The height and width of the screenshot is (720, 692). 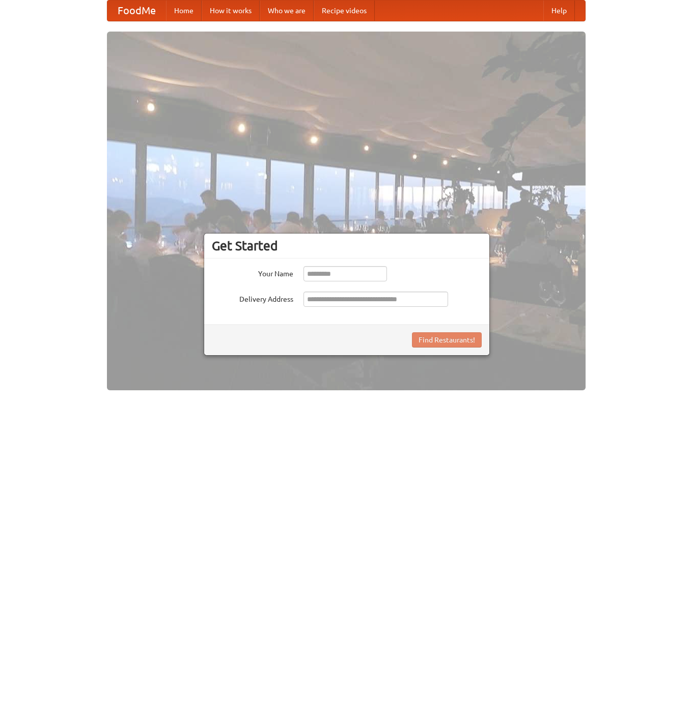 What do you see at coordinates (184, 11) in the screenshot?
I see `a: Home` at bounding box center [184, 11].